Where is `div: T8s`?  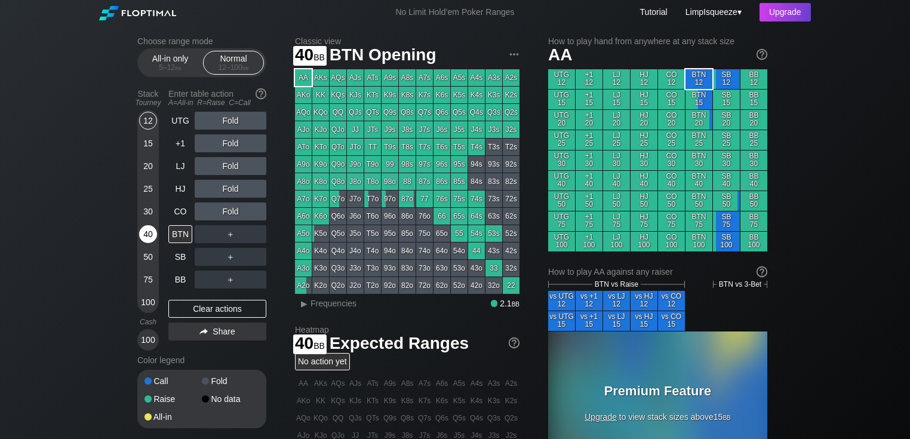
div: T8s is located at coordinates (407, 147).